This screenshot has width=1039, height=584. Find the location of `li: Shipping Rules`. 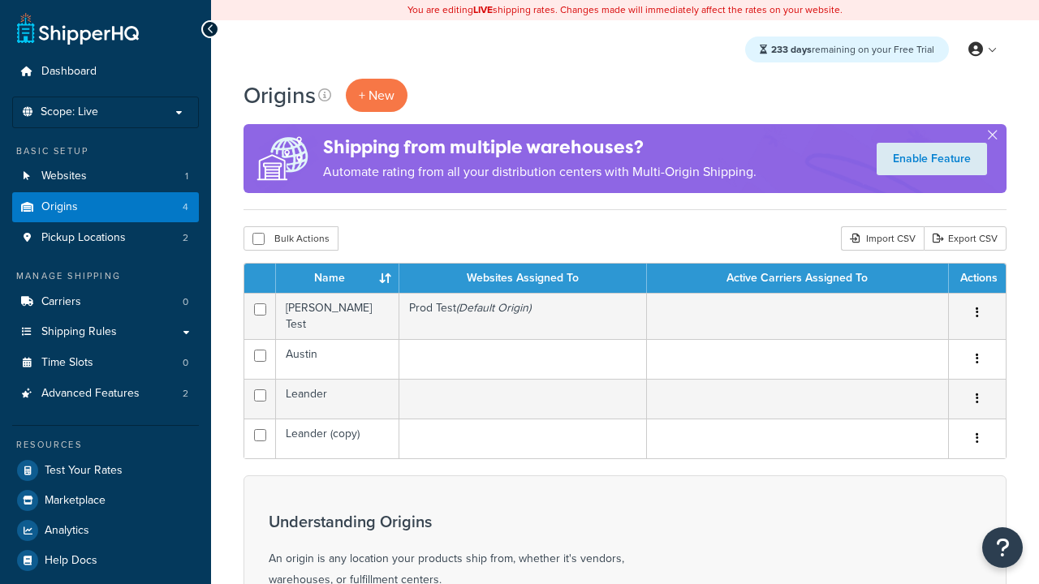

li: Shipping Rules is located at coordinates (105, 332).